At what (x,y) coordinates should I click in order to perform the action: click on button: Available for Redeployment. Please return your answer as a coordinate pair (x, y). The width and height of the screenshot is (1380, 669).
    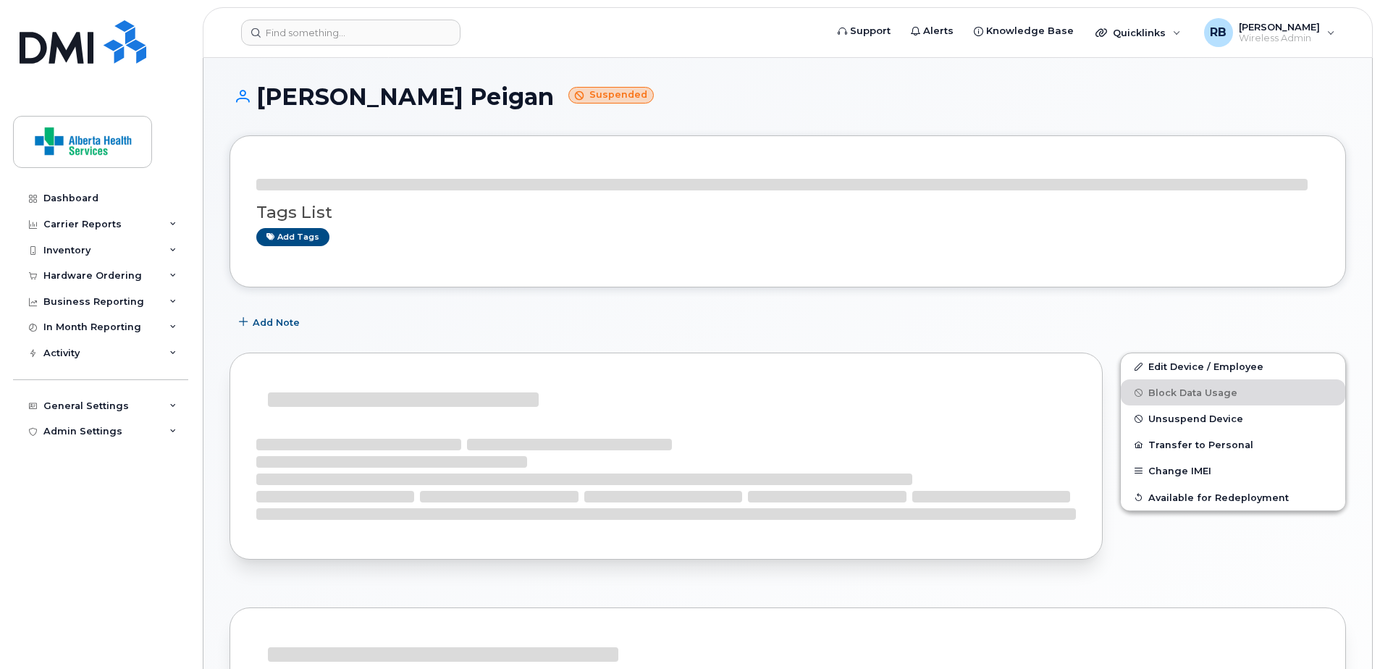
    Looking at the image, I should click on (1233, 497).